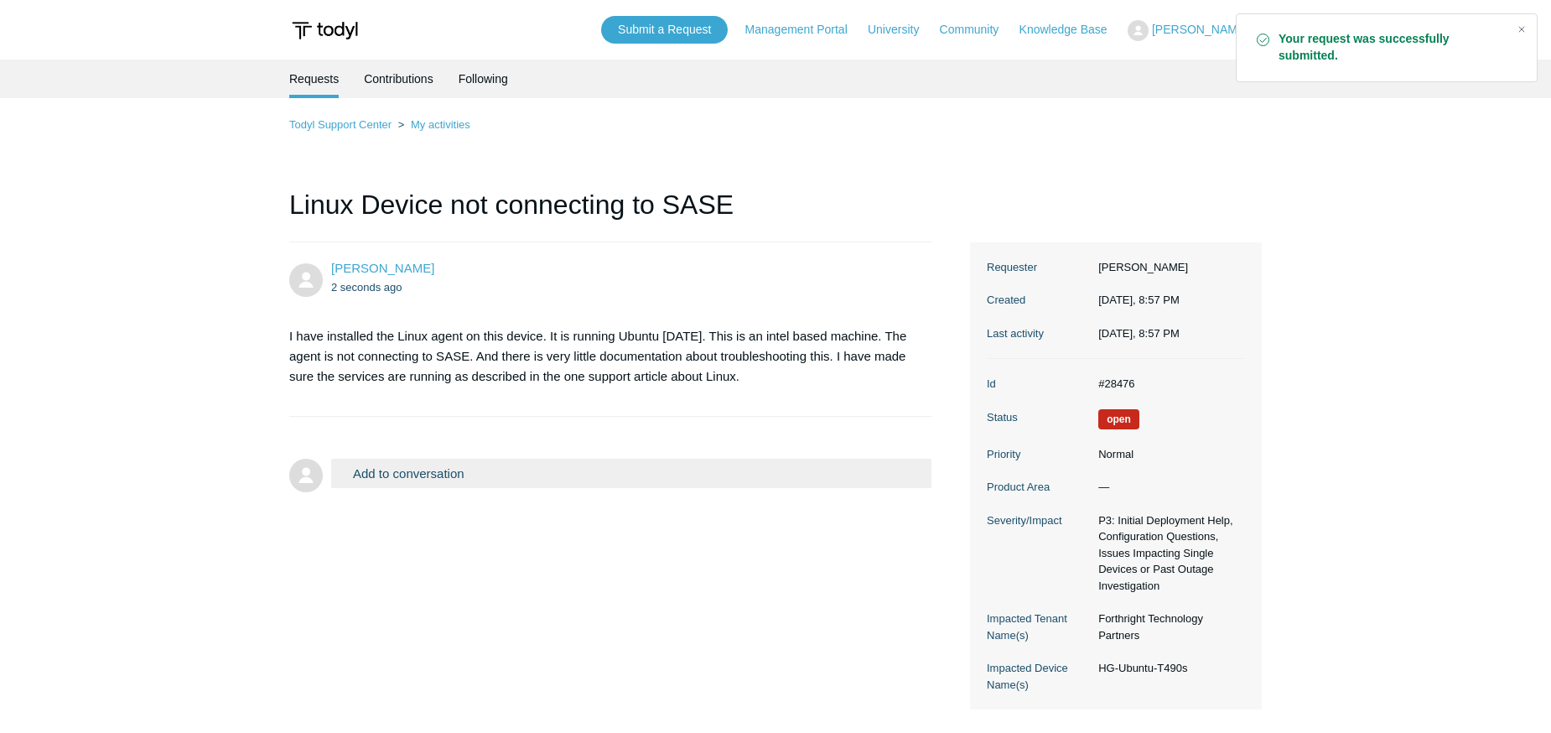  I want to click on li: My activities, so click(433, 124).